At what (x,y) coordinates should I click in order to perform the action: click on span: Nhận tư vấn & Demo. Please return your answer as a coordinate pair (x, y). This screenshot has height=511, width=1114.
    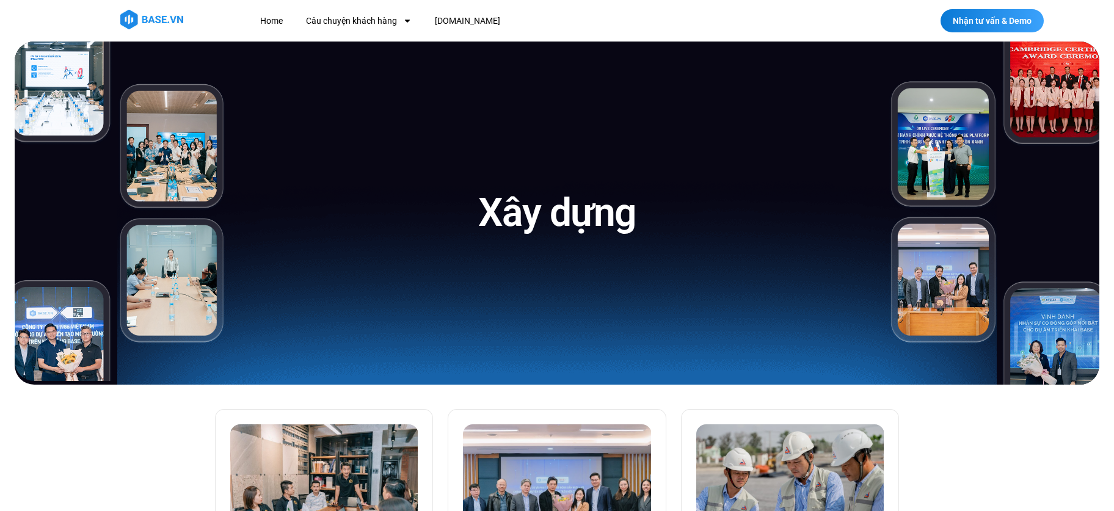
    Looking at the image, I should click on (992, 21).